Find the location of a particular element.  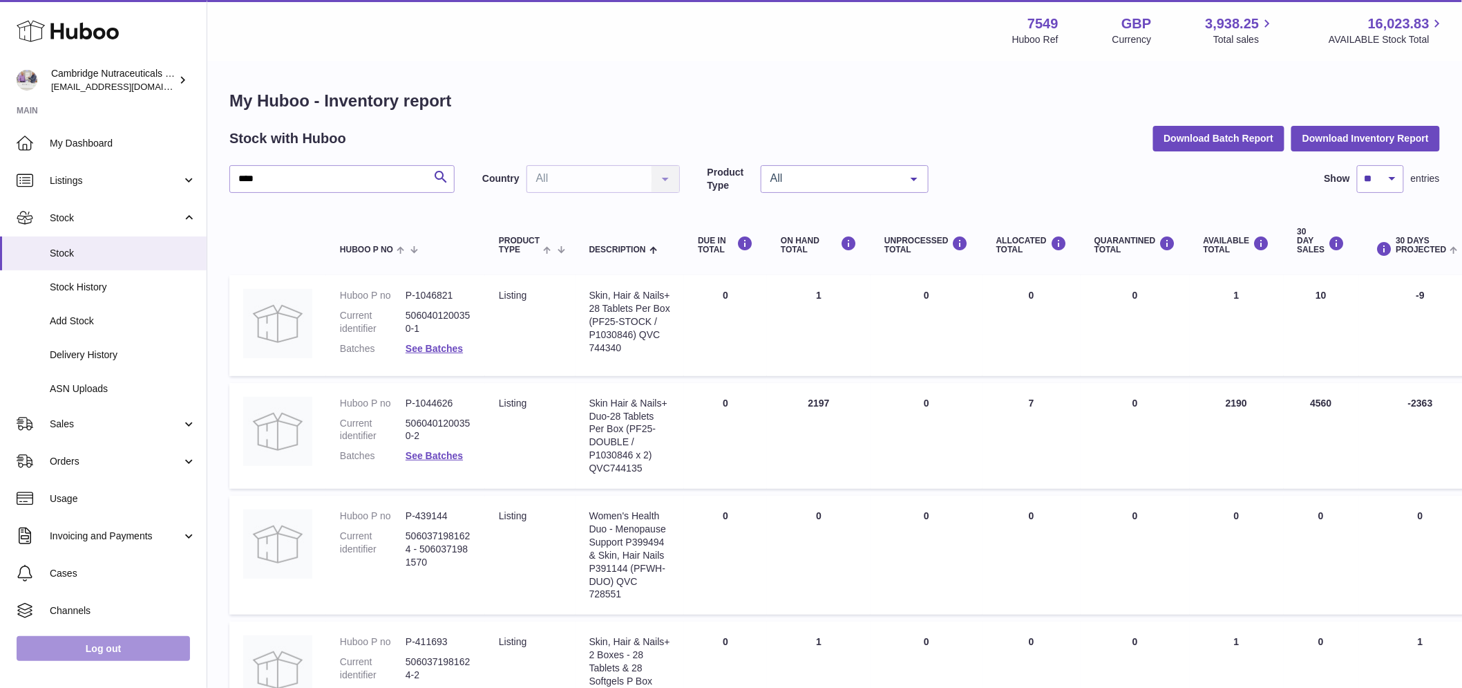

dd: P-439144 is located at coordinates (438, 515).